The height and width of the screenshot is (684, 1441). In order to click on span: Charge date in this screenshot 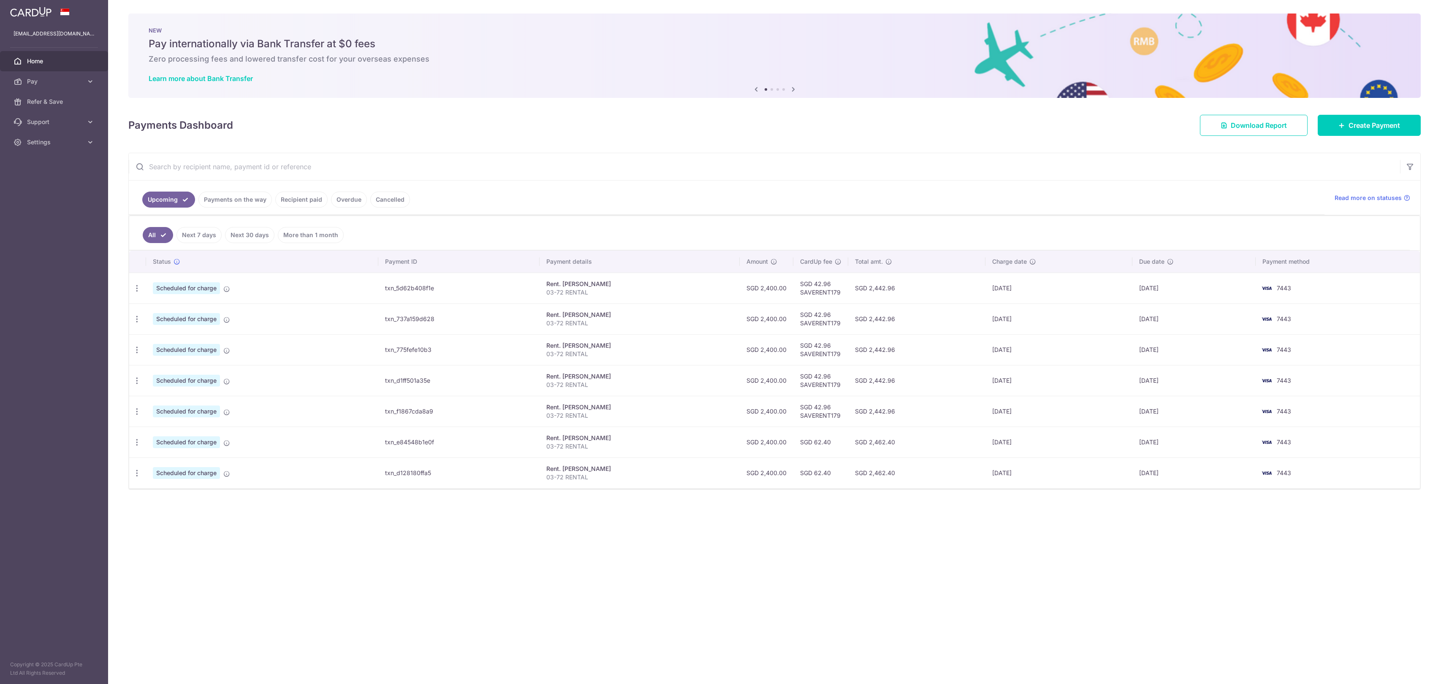, I will do `click(1009, 262)`.